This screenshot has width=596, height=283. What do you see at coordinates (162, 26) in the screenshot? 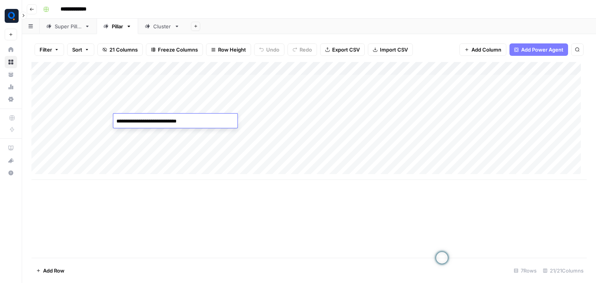
I see `div: Cluster` at bounding box center [162, 26].